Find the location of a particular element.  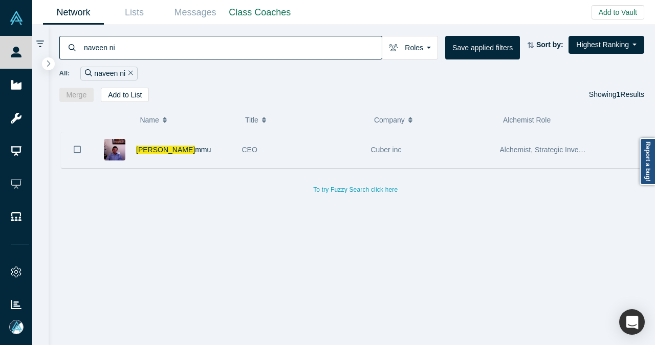

button: Save applied filters is located at coordinates (483, 48).